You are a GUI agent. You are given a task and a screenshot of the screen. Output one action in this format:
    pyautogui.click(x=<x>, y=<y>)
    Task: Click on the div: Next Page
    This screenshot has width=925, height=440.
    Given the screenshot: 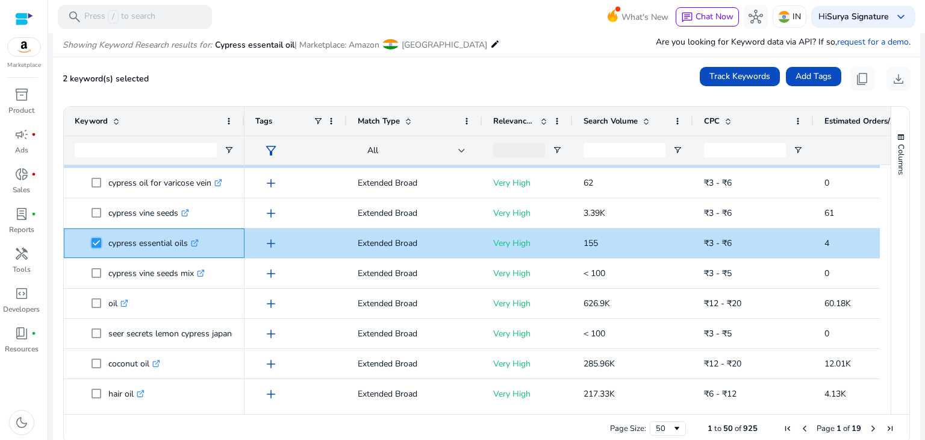 What is the action you would take?
    pyautogui.click(x=873, y=428)
    